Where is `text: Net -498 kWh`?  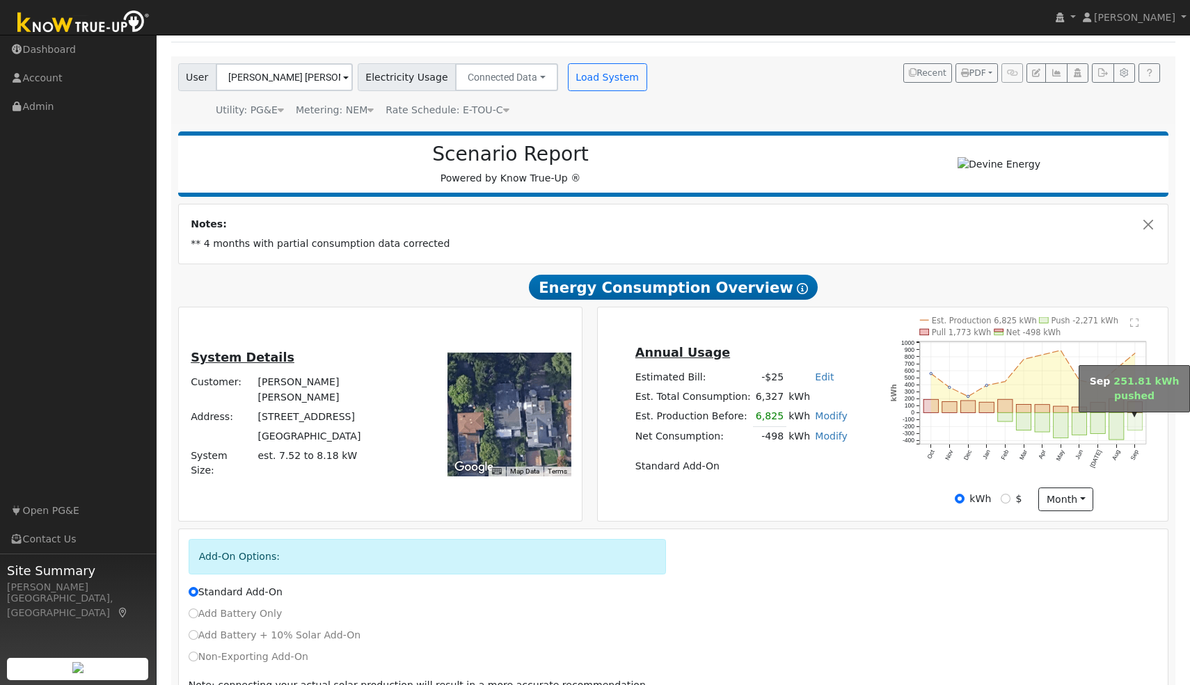 text: Net -498 kWh is located at coordinates (1033, 333).